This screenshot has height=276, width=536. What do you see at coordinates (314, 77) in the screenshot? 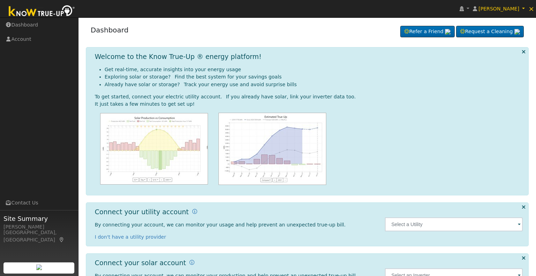
I see `li: Exploring solar or storage? Find the best system for your savings goals` at bounding box center [314, 77].